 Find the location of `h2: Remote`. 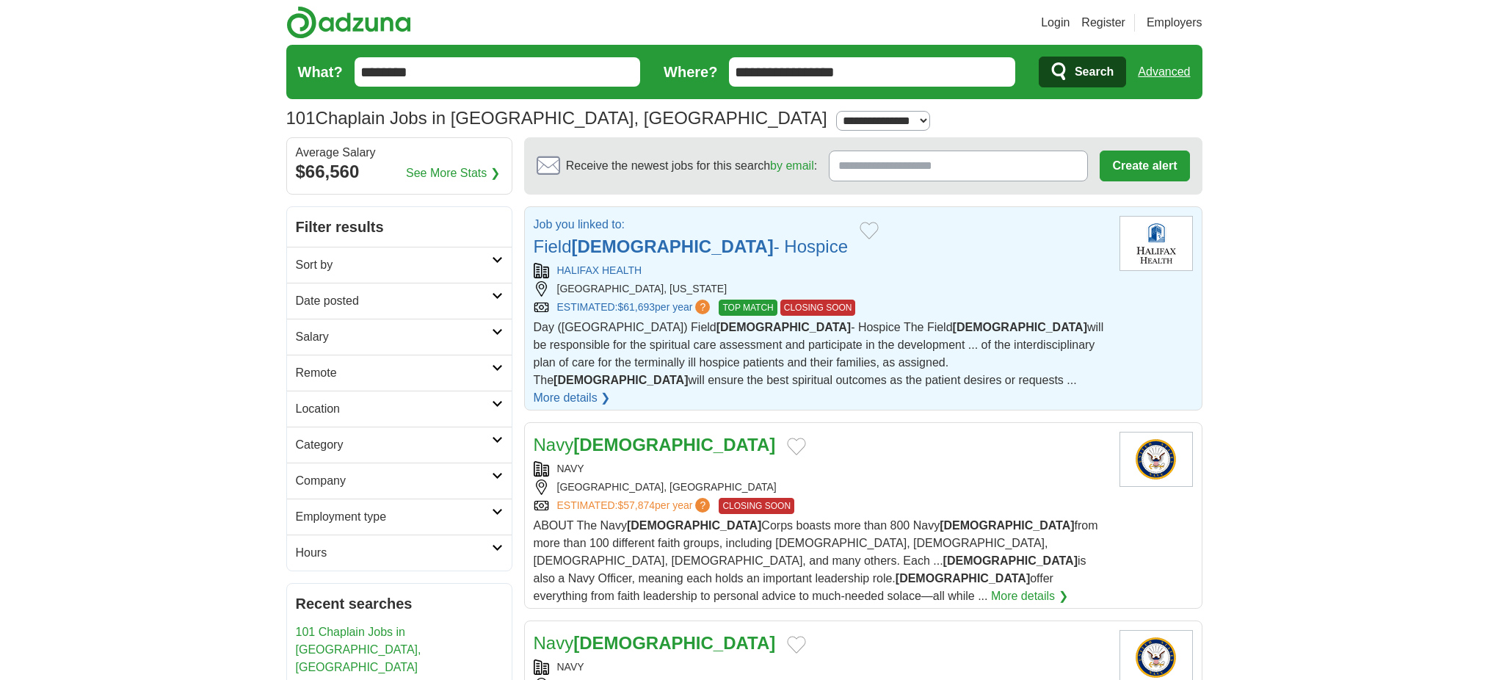

h2: Remote is located at coordinates (393, 373).